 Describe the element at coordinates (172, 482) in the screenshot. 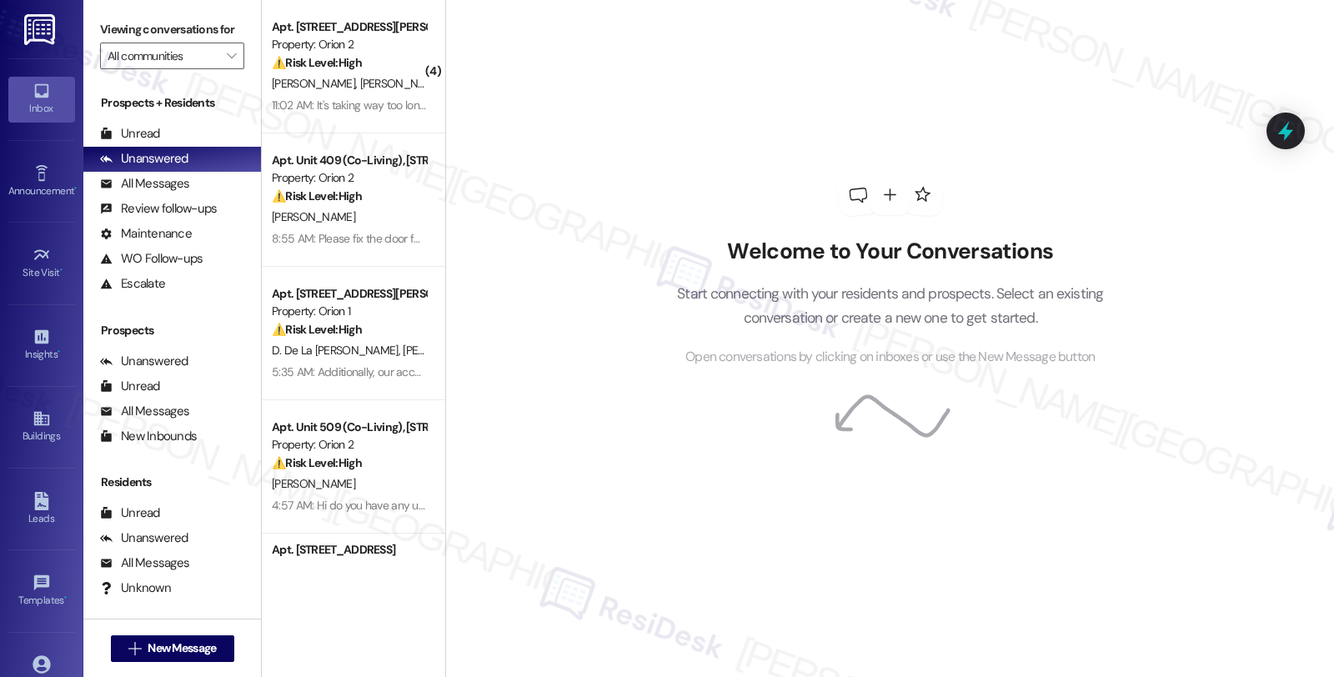

I see `div: Residents` at that location.